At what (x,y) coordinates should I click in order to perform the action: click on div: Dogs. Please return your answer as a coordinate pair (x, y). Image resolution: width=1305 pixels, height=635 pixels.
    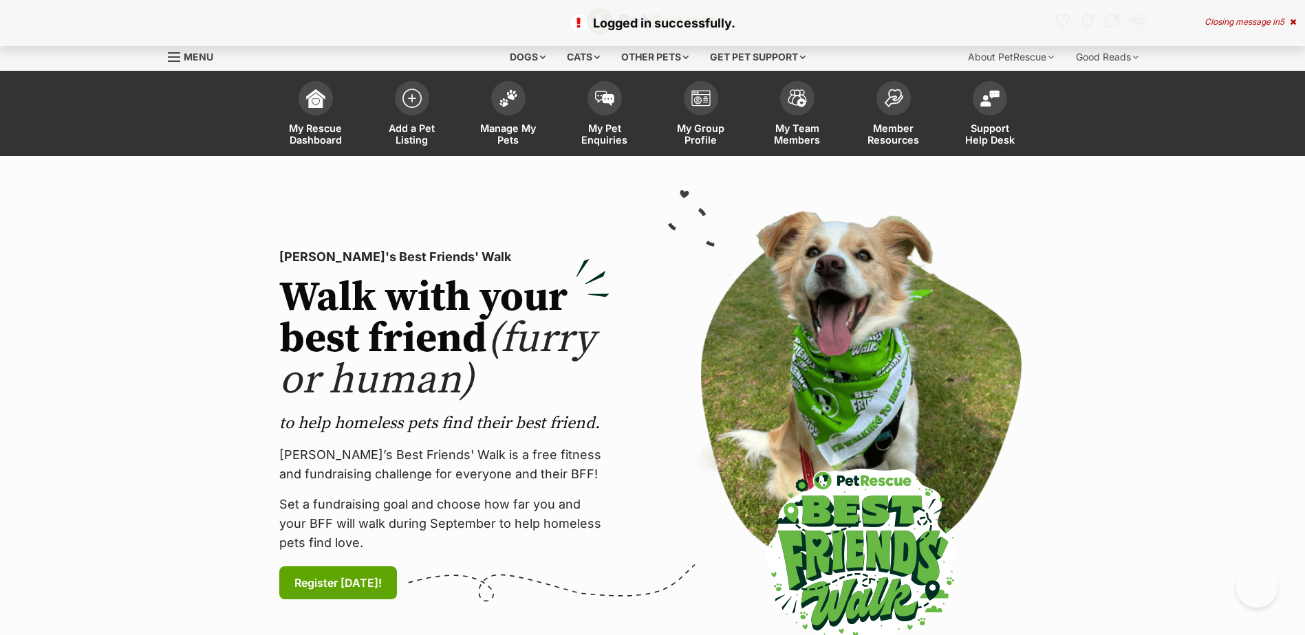
    Looking at the image, I should click on (527, 57).